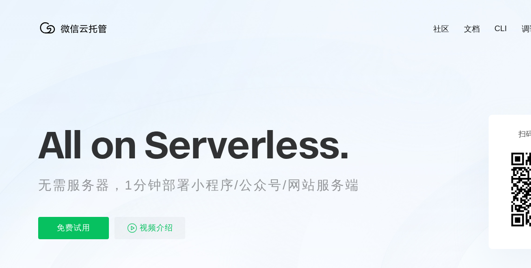  I want to click on p: 无需服务器，1分钟部署小程序/公众号/网站服务端, so click(208, 186).